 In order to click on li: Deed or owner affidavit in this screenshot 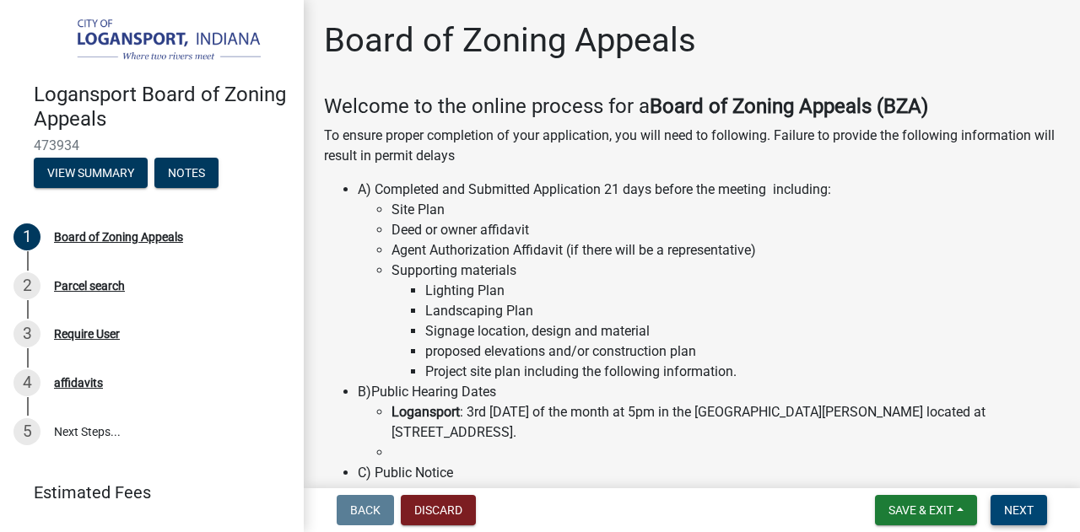, I will do `click(725, 230)`.